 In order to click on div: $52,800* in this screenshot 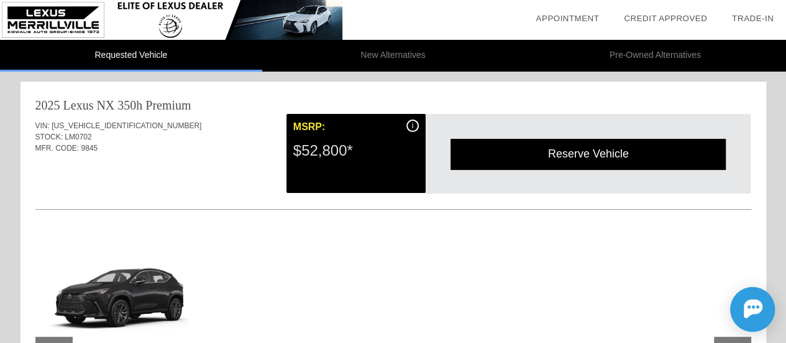, I will do `click(356, 150)`.